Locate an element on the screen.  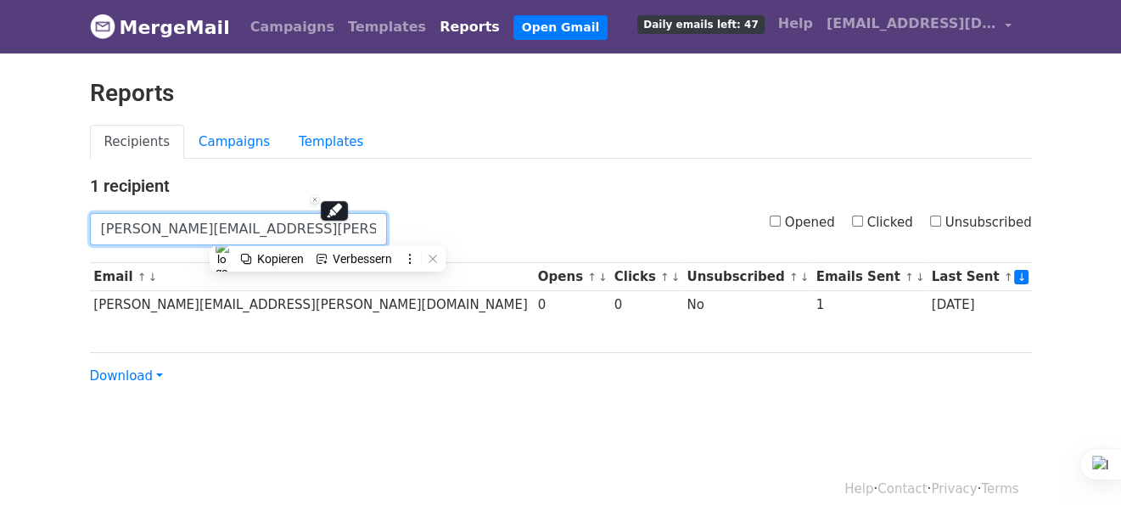
input: Opened is located at coordinates (775, 221).